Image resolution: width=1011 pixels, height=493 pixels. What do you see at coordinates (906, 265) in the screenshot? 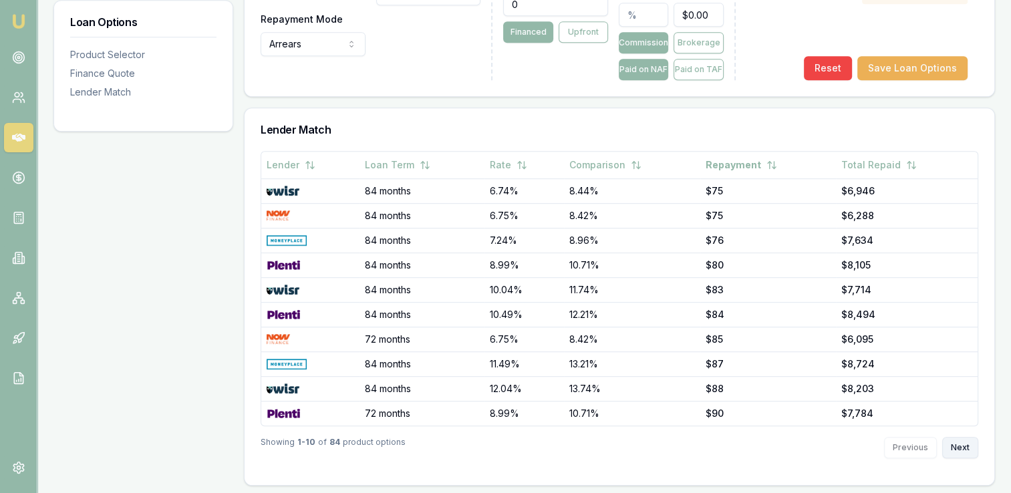
I see `div: $8,105` at bounding box center [906, 265].